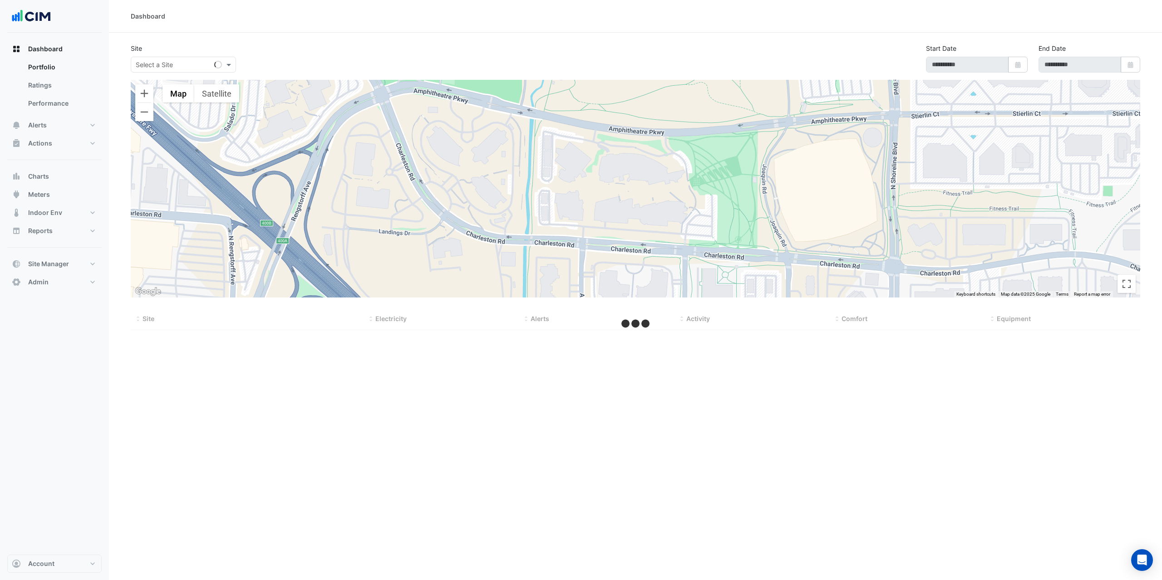  Describe the element at coordinates (54, 177) in the screenshot. I see `button: Charts` at that location.